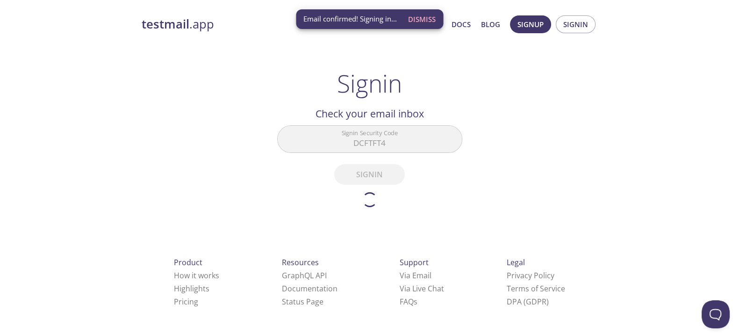  I want to click on a: Pricing, so click(186, 301).